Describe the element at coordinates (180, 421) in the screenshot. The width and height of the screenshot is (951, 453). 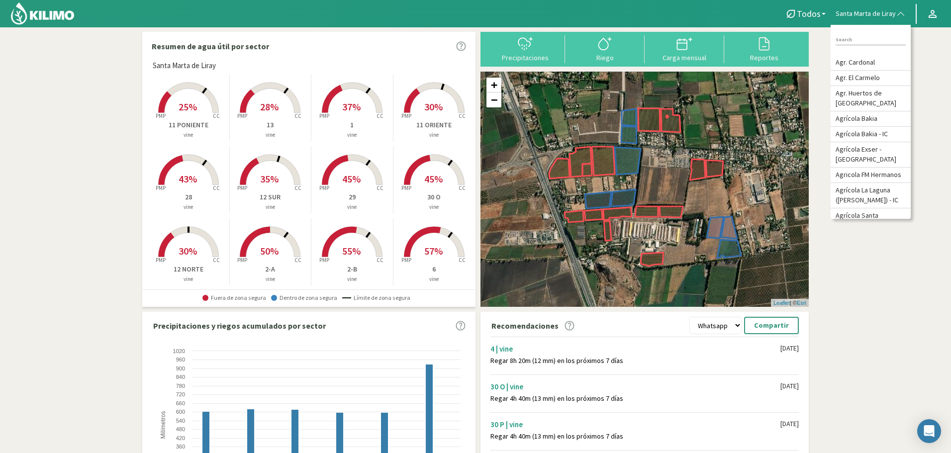
I see `text: 540` at that location.